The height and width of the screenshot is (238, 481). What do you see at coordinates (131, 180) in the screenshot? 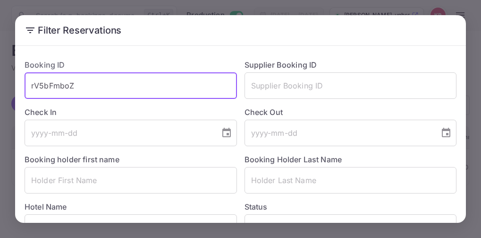
I see `input: Holder First Name` at bounding box center [131, 180].